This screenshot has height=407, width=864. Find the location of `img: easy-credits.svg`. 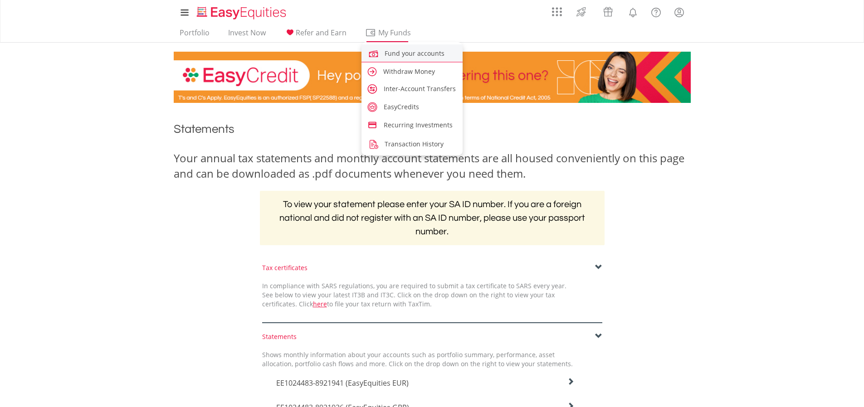

img: easy-credits.svg is located at coordinates (372, 107).